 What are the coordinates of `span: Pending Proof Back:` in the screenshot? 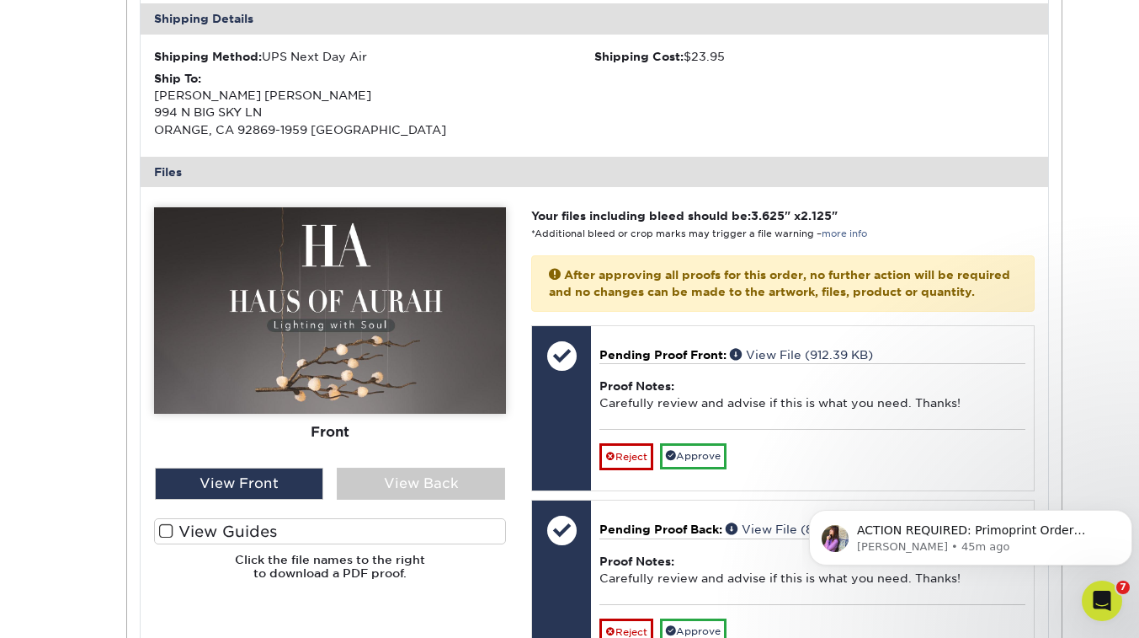 It's located at (661, 529).